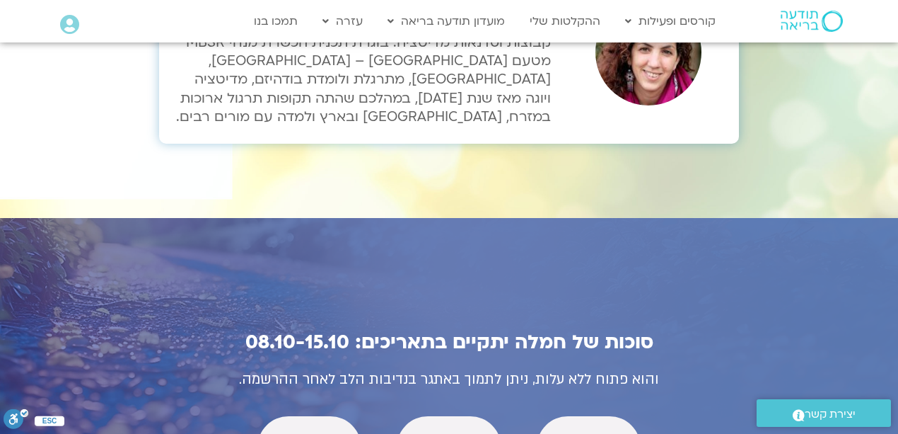 This screenshot has height=434, width=898. What do you see at coordinates (449, 379) in the screenshot?
I see `p: והוא פתוח ללא עלות, ניתן לתמוך באתגר בנדיבות הלב לאחר ההרשמה.` at bounding box center [449, 379].